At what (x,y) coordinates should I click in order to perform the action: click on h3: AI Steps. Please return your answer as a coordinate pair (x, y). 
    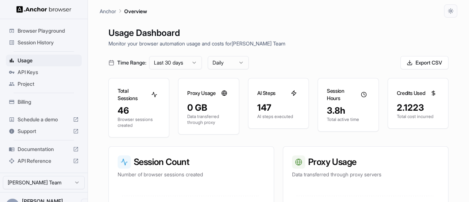
    Looking at the image, I should click on (266, 93).